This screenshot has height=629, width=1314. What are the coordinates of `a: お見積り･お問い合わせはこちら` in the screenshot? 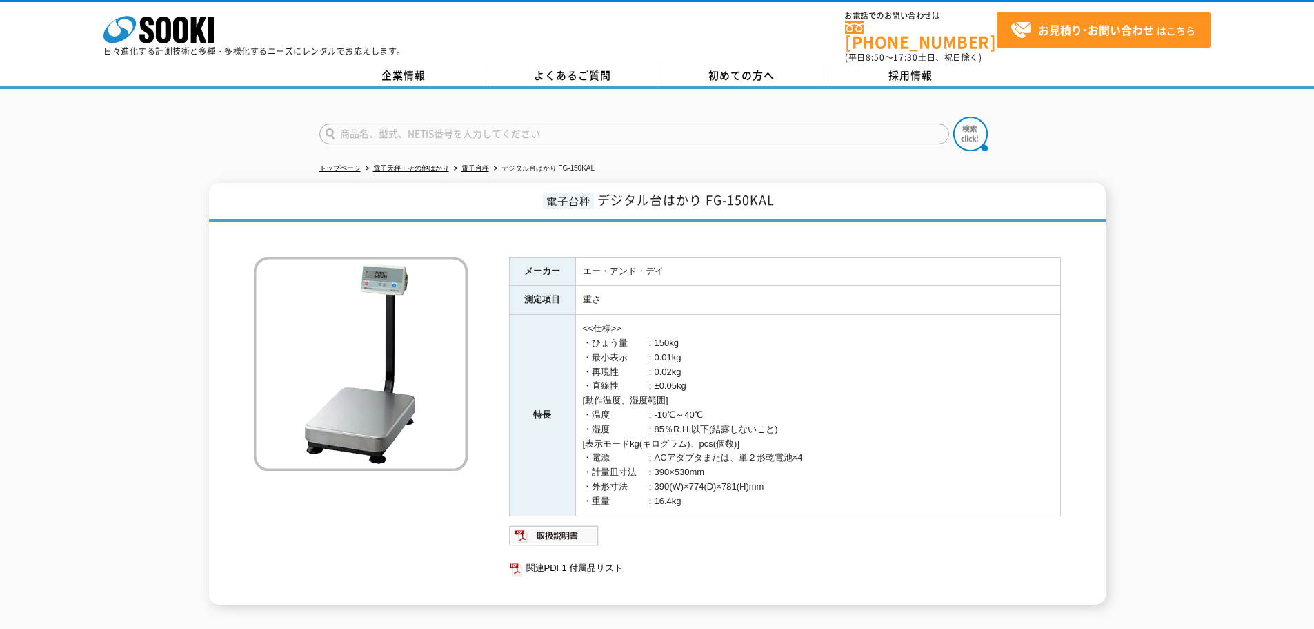 It's located at (1104, 30).